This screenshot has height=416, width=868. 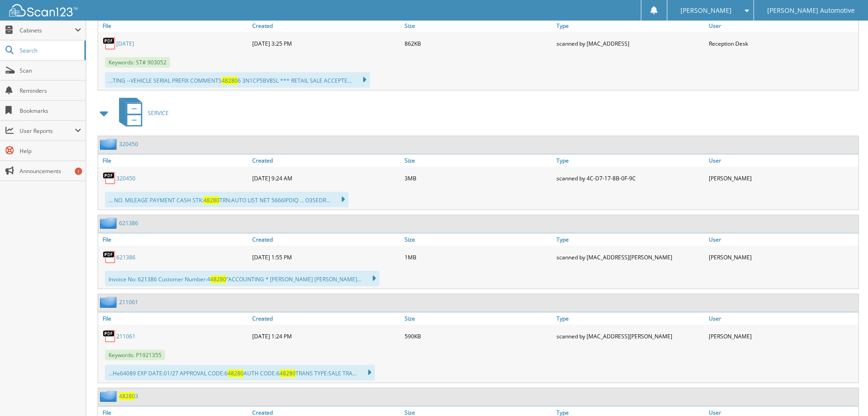 I want to click on span: Reminders, so click(x=50, y=90).